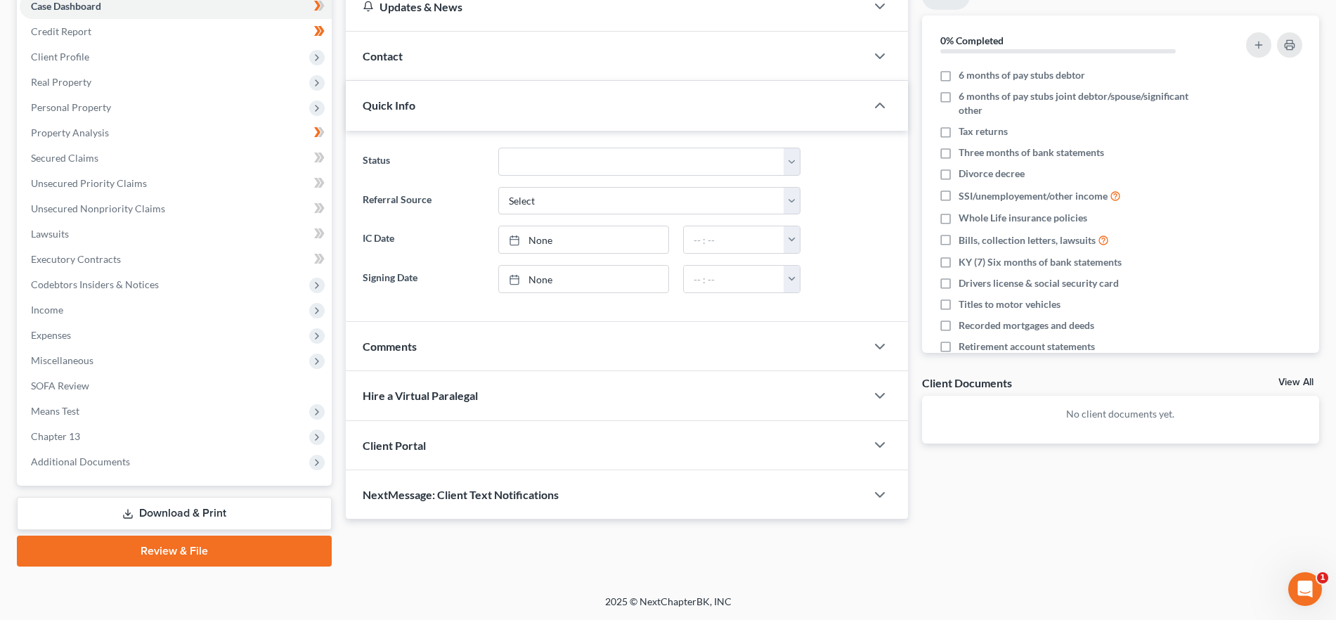 Image resolution: width=1336 pixels, height=620 pixels. I want to click on a: Property Analysis, so click(176, 133).